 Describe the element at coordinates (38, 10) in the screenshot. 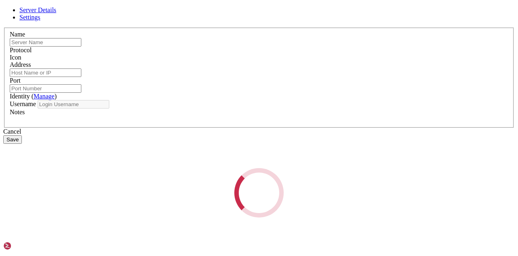

I see `span: Server Details` at that location.